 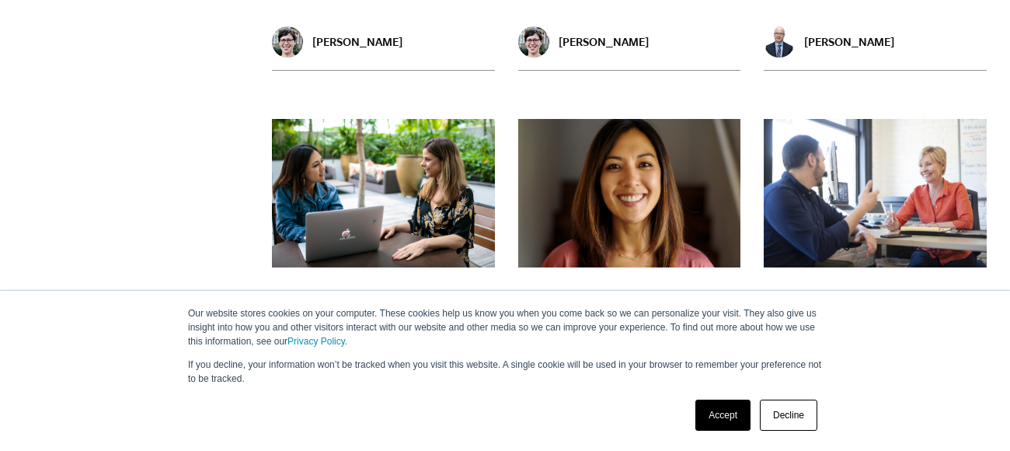 What do you see at coordinates (383, 193) in the screenshot?
I see `img: a business coach discussing ppp loan` at bounding box center [383, 193].